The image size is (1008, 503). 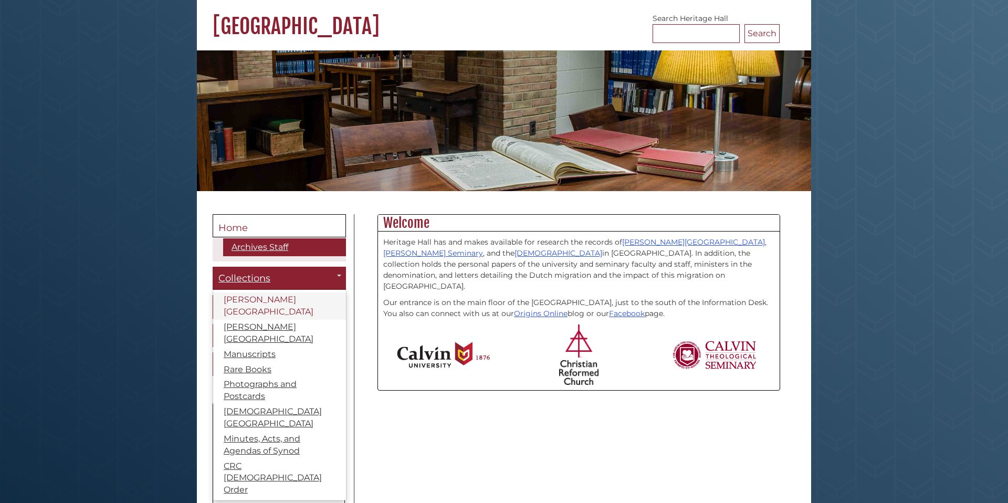 I want to click on a: Rare Books, so click(x=279, y=370).